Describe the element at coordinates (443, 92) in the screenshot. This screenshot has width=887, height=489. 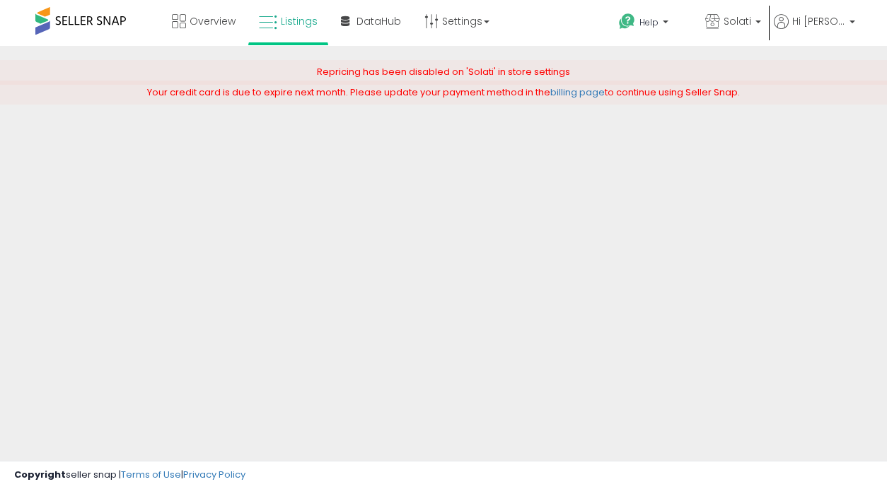
I see `span: Your credit card is due to expire next month. Please update your payment method in the to continu...` at that location.